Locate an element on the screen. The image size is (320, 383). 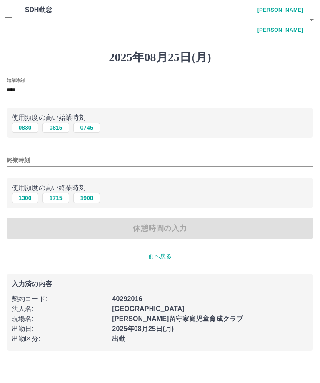
h1: 2025年08月25日(月) is located at coordinates (160, 57).